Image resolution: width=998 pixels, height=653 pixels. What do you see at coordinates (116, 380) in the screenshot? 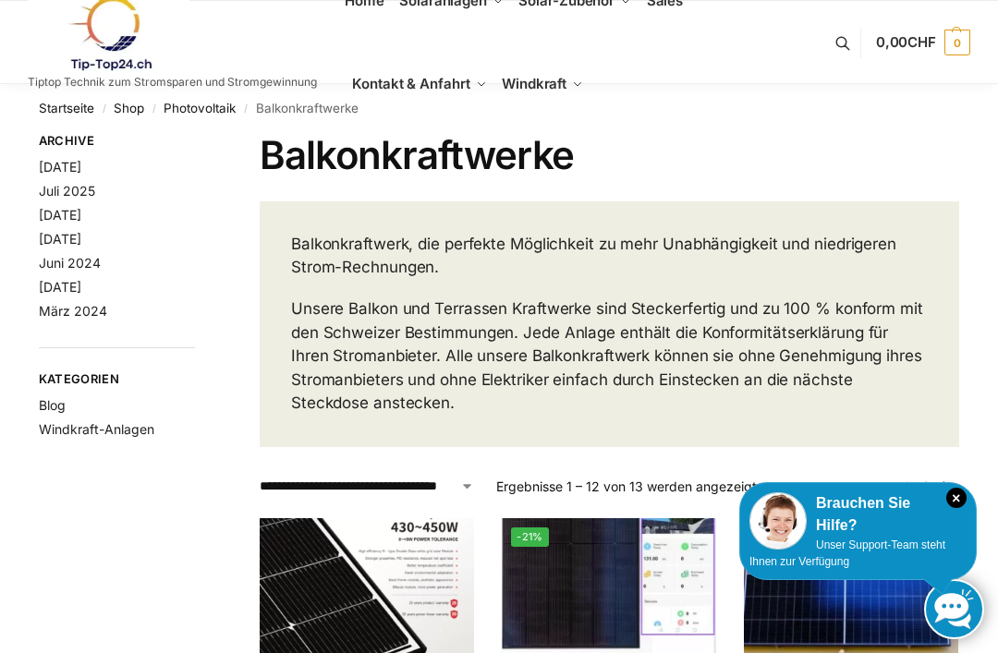
I see `span: Kategorien` at bounding box center [116, 380].